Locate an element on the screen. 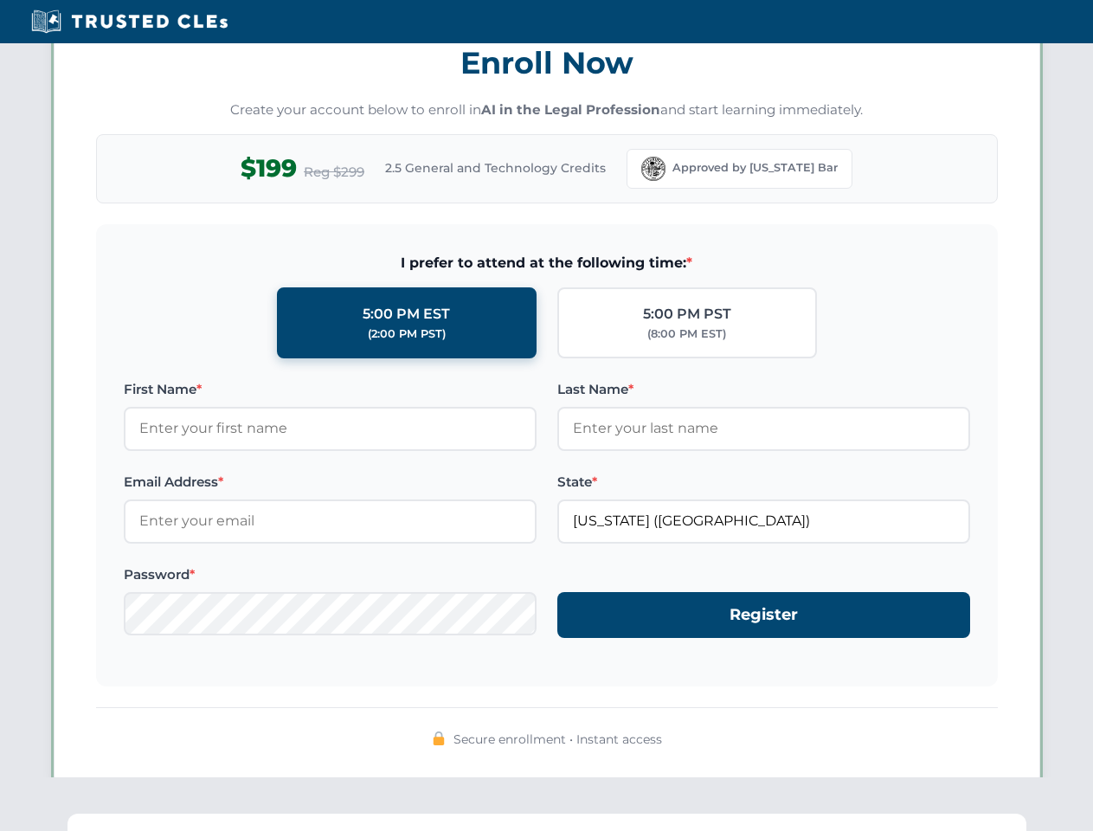  div: 5:00 PM EST is located at coordinates (406, 314).